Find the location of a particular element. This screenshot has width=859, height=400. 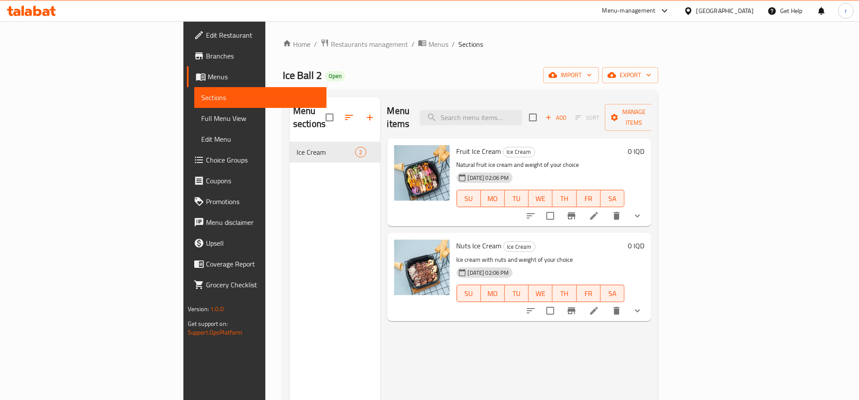

img: Fruit Ice Cream is located at coordinates (422, 173).